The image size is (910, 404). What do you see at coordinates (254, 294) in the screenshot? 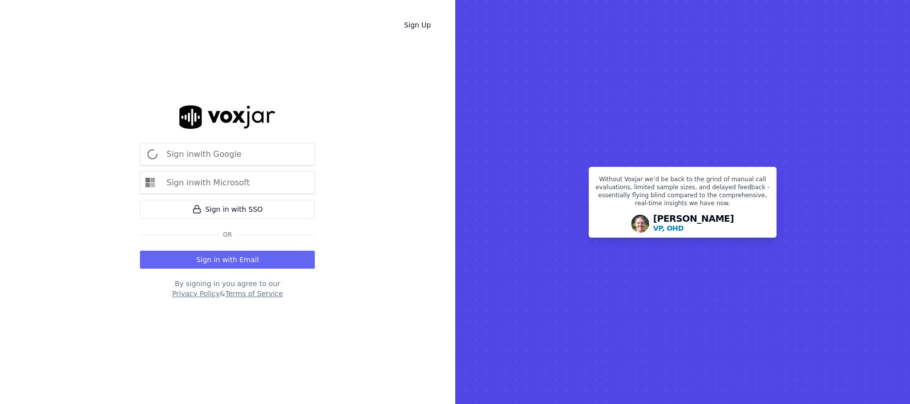
I see `button: Terms of Service` at bounding box center [254, 294].